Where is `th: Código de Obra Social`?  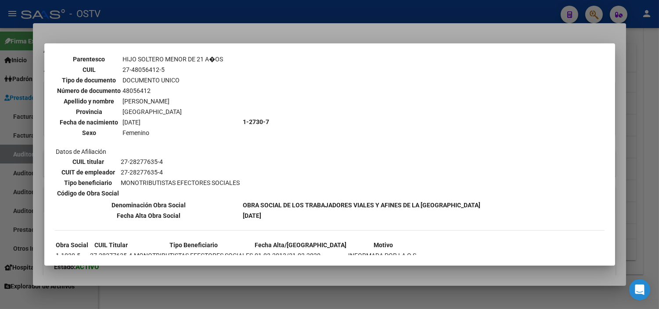
th: Código de Obra Social is located at coordinates (88, 194).